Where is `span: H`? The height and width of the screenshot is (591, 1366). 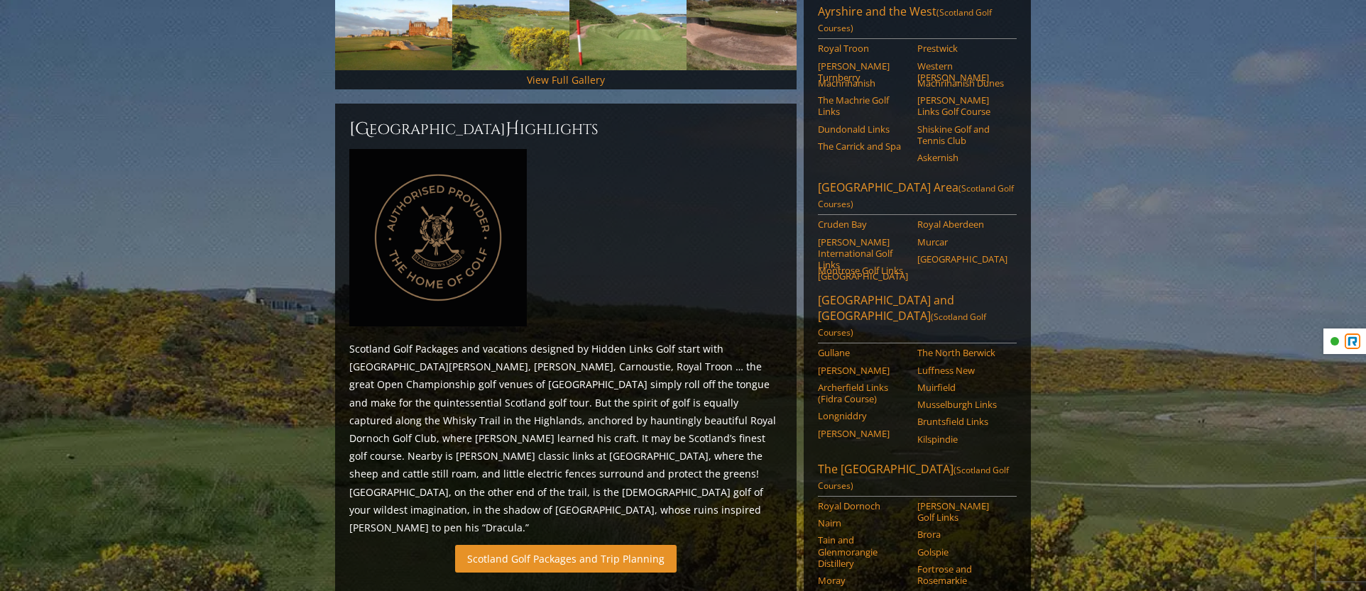 span: H is located at coordinates (513, 129).